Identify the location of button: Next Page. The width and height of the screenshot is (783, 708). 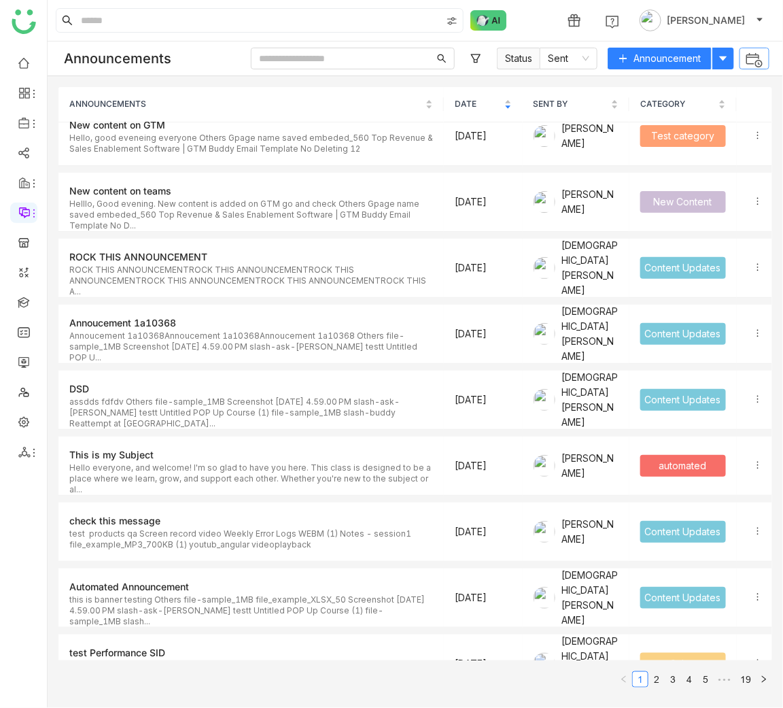
(764, 679).